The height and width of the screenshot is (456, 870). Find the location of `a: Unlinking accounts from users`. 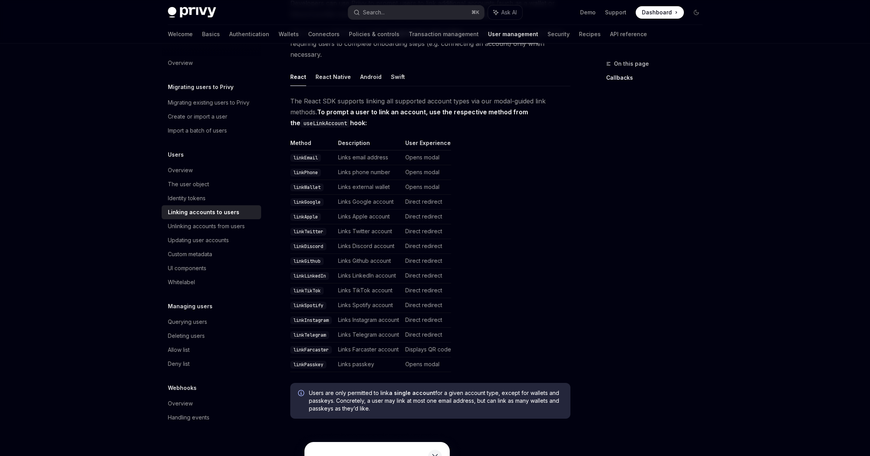

a: Unlinking accounts from users is located at coordinates (211, 226).